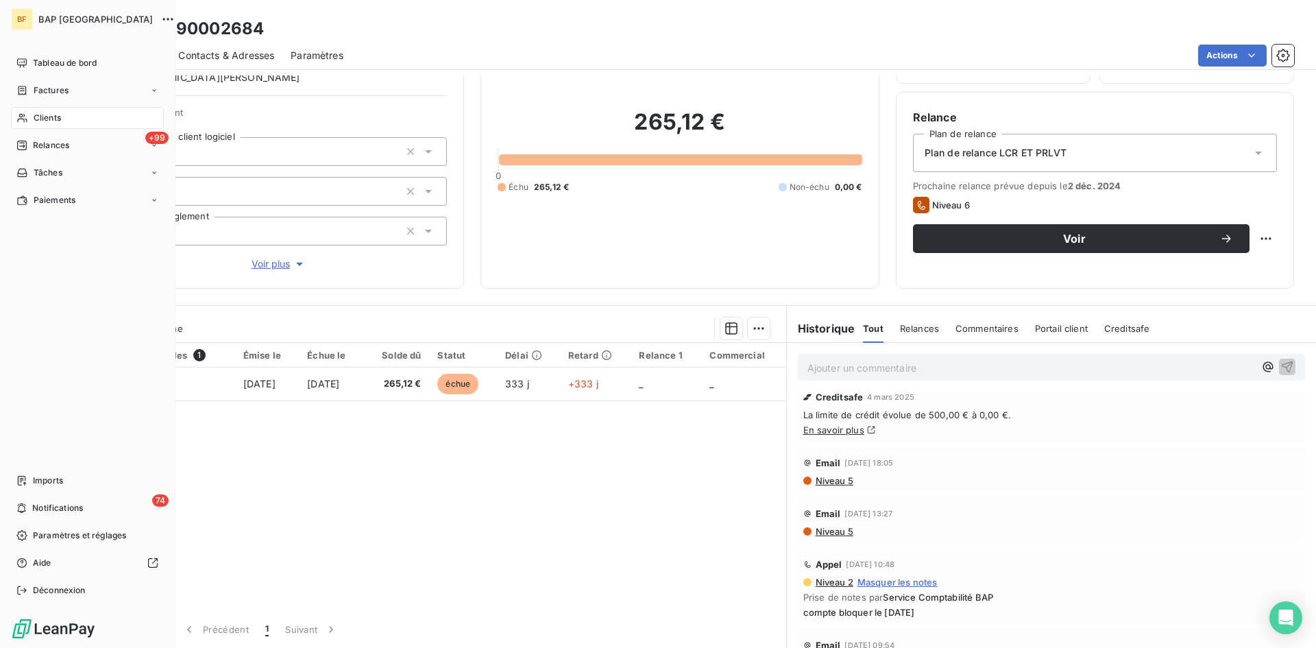  What do you see at coordinates (1232, 56) in the screenshot?
I see `button: Actions` at bounding box center [1232, 56].